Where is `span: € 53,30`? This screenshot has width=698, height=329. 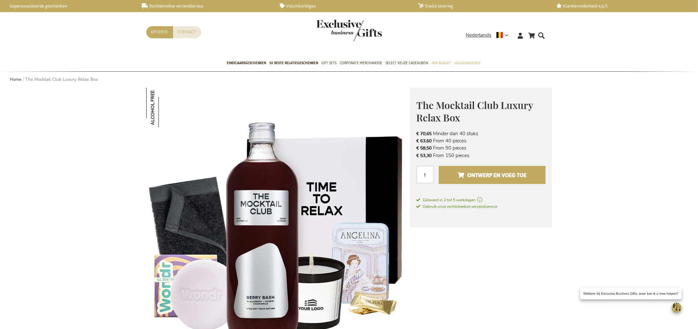 span: € 53,30 is located at coordinates (424, 155).